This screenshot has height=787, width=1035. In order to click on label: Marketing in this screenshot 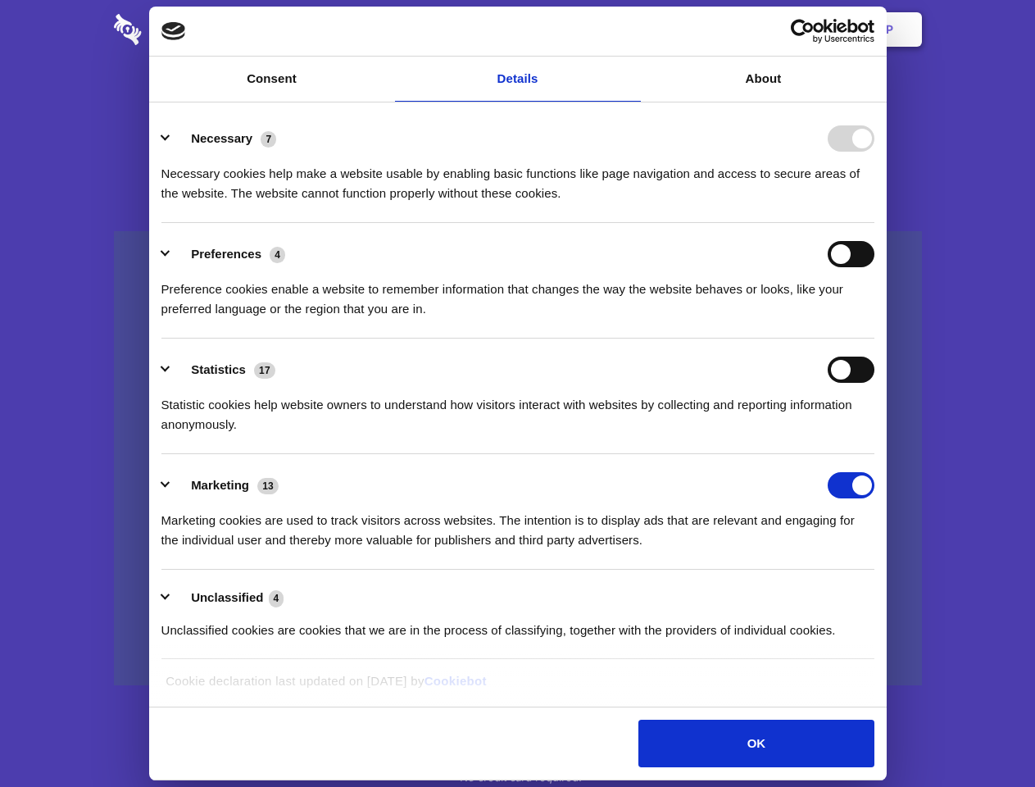, I will do `click(220, 484)`.